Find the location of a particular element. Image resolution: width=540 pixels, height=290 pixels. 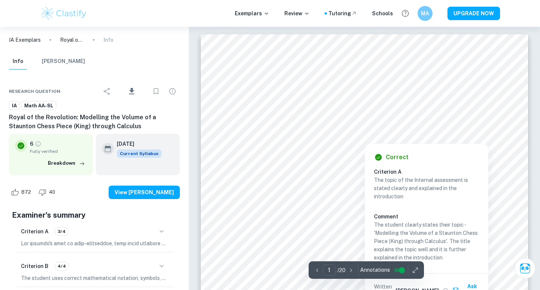

a: Clastify logo is located at coordinates (64, 13).